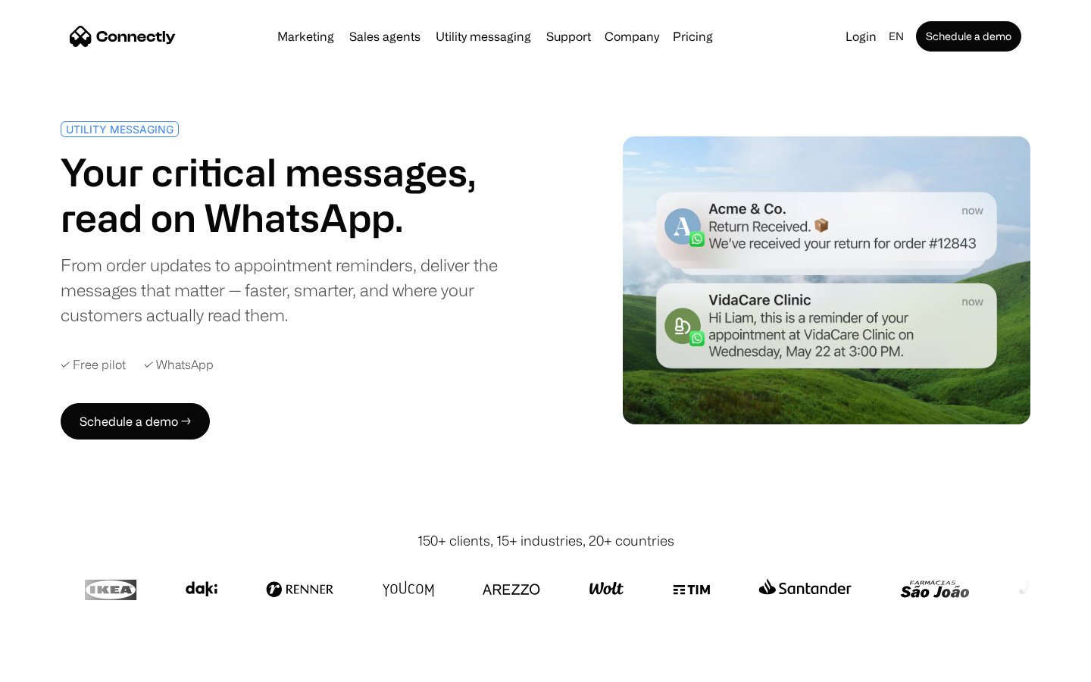 This screenshot has height=682, width=1091. What do you see at coordinates (861, 36) in the screenshot?
I see `a: Login` at bounding box center [861, 36].